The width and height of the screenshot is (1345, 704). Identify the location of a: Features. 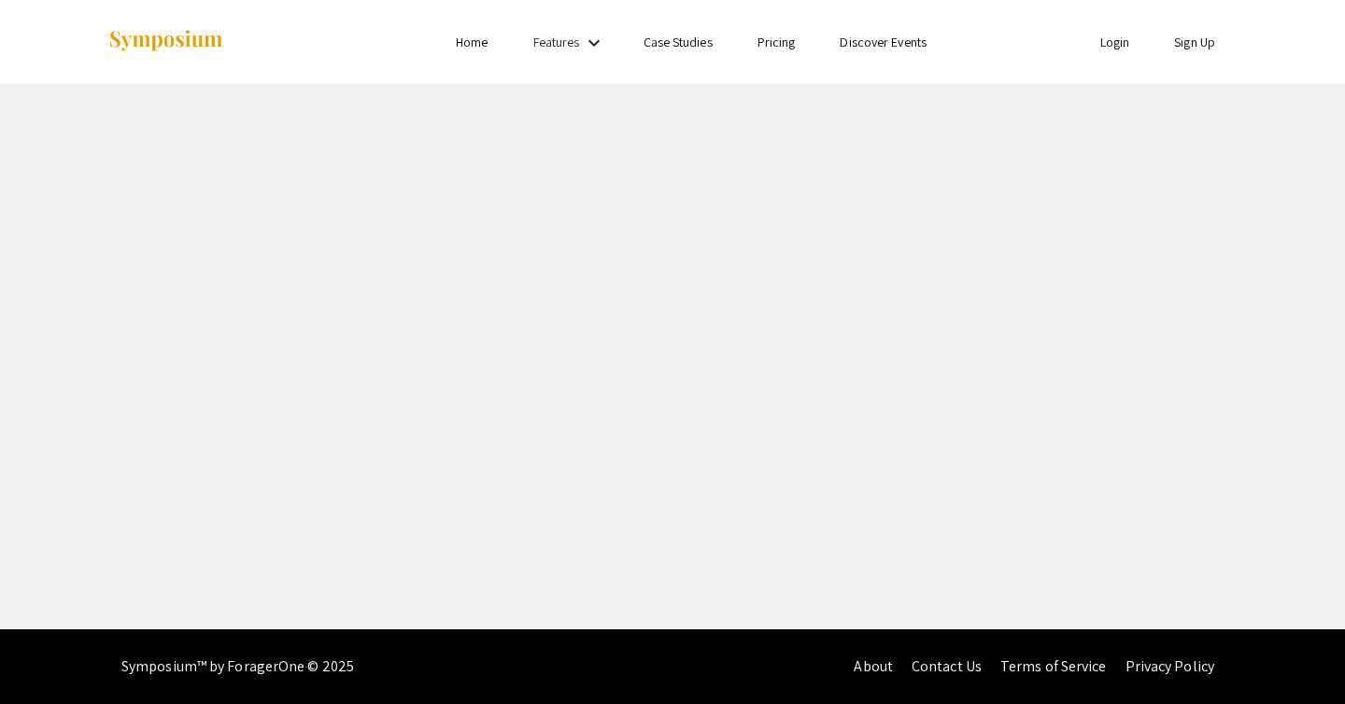
(557, 42).